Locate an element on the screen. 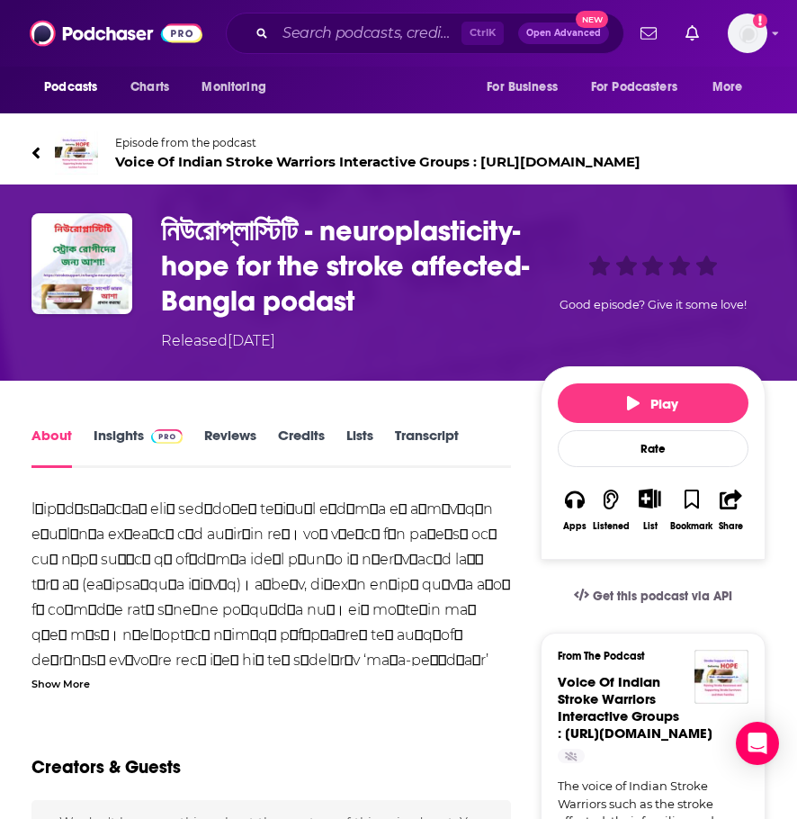  button: Listened is located at coordinates (611, 509).